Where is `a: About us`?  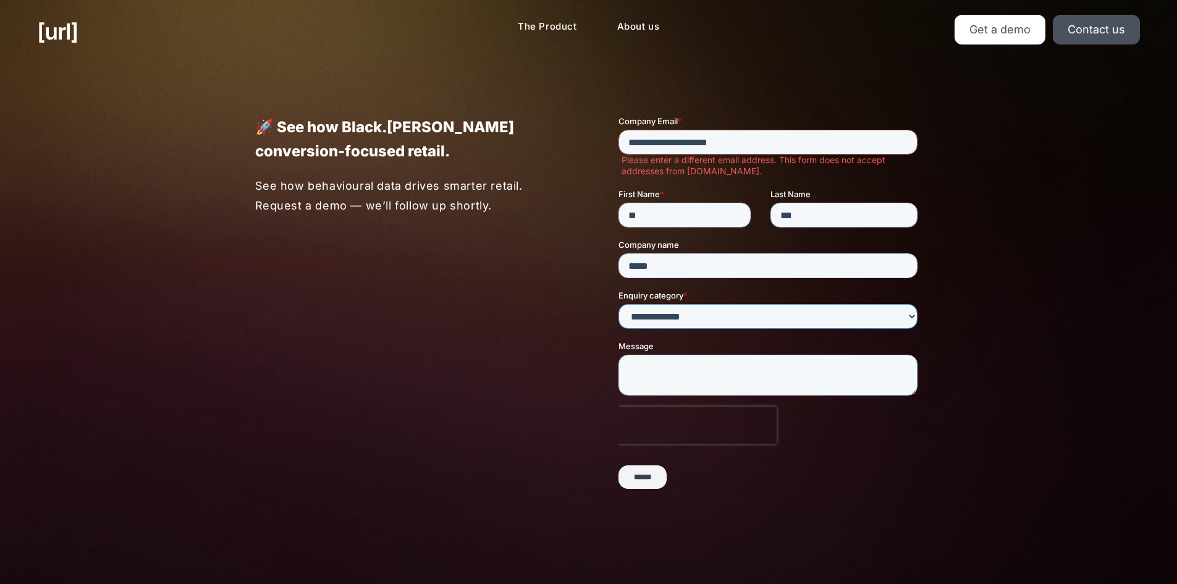
a: About us is located at coordinates (638, 27).